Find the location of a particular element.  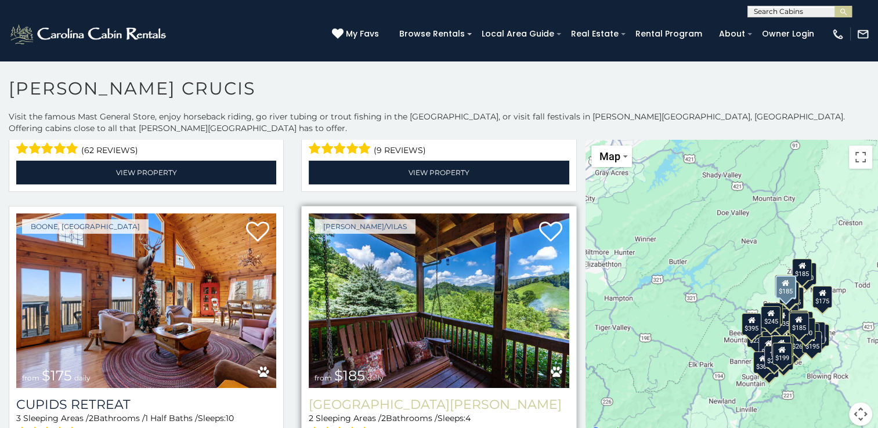

button: Change map style is located at coordinates (612, 156).